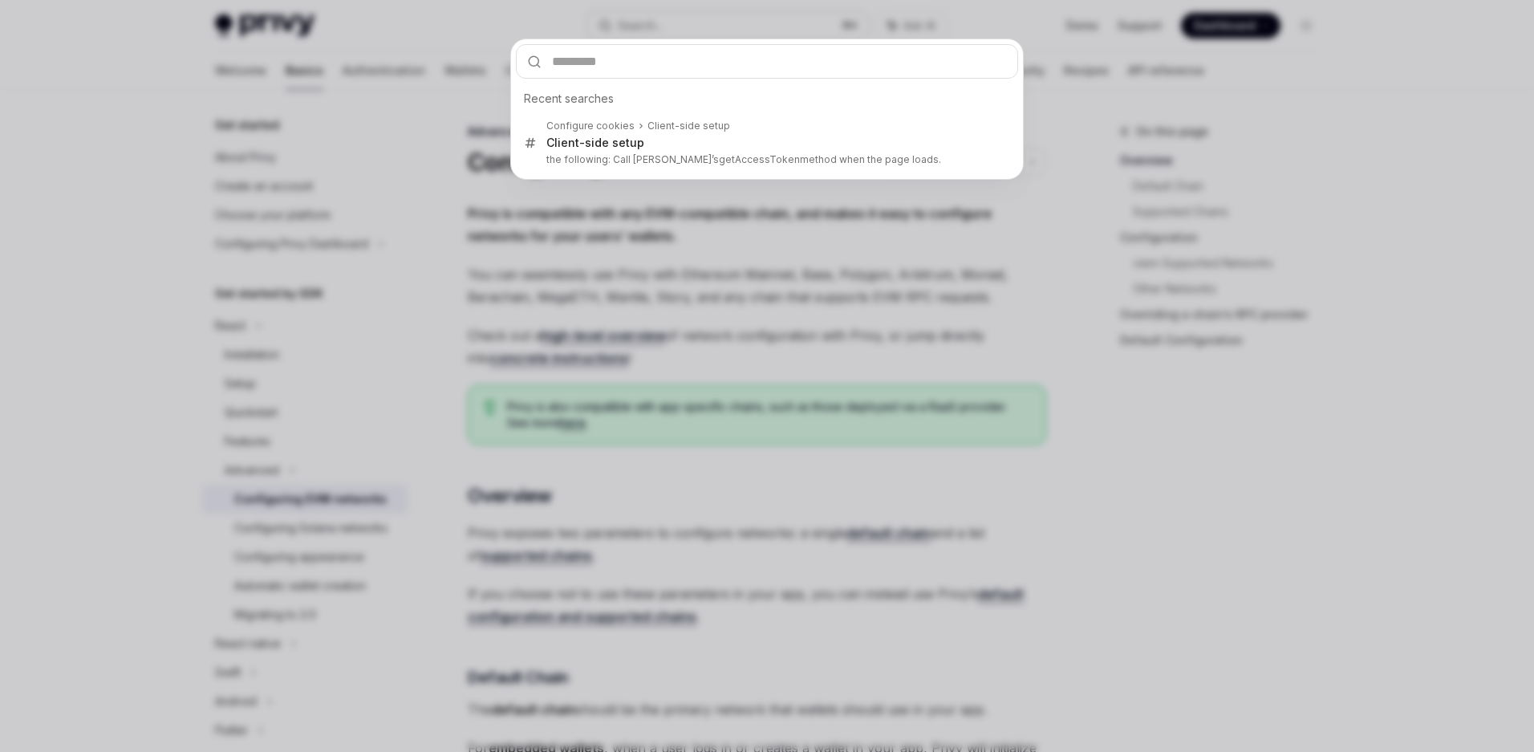  I want to click on b: getAccessToken, so click(759, 159).